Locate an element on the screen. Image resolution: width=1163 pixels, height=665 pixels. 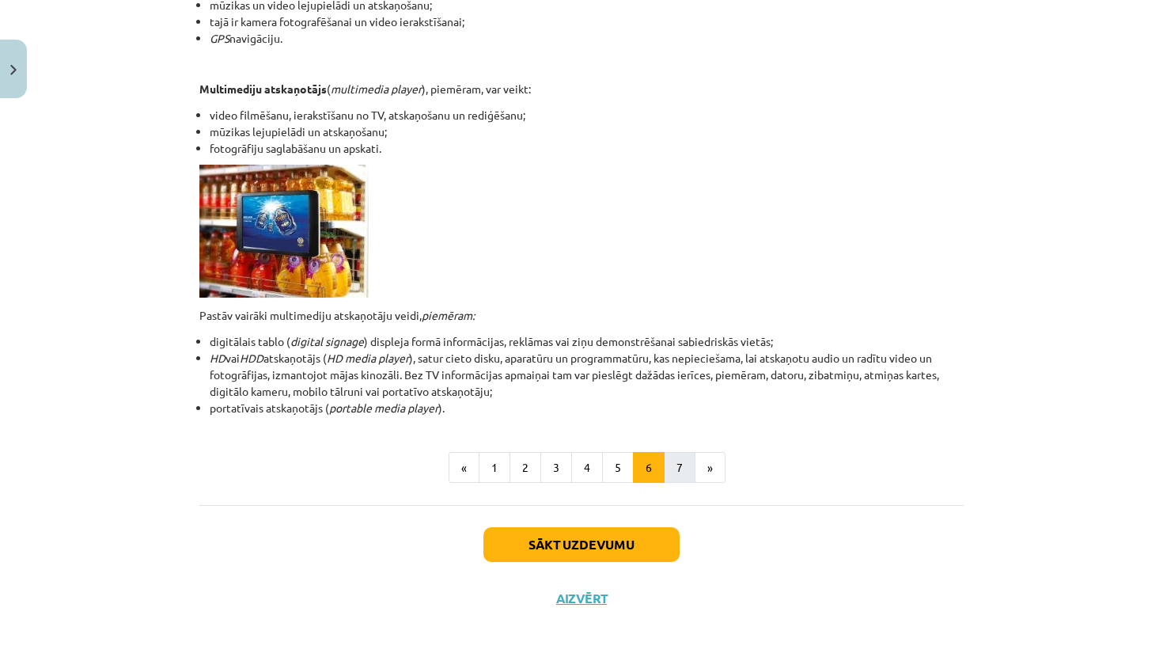
em: HD is located at coordinates (218, 358).